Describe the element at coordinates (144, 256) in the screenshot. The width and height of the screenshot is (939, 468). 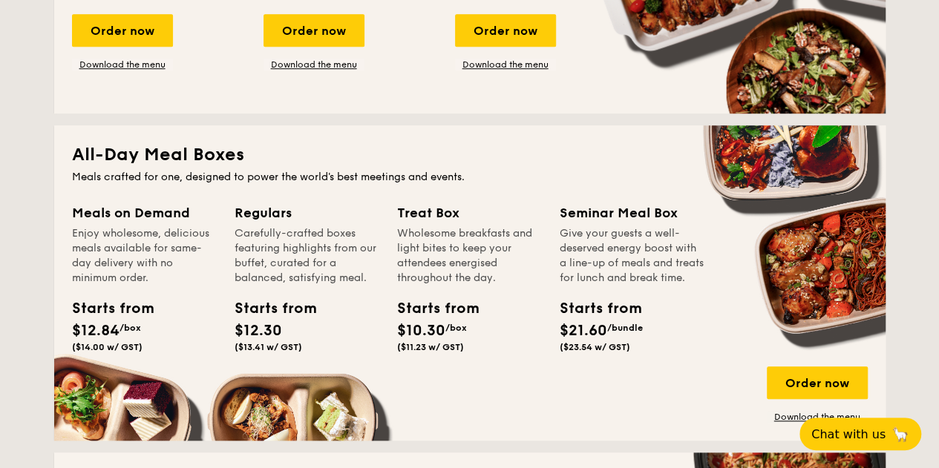
I see `div: Enjoy wholesome, delicious meals available for same-day delivery with no minimum order.` at that location.